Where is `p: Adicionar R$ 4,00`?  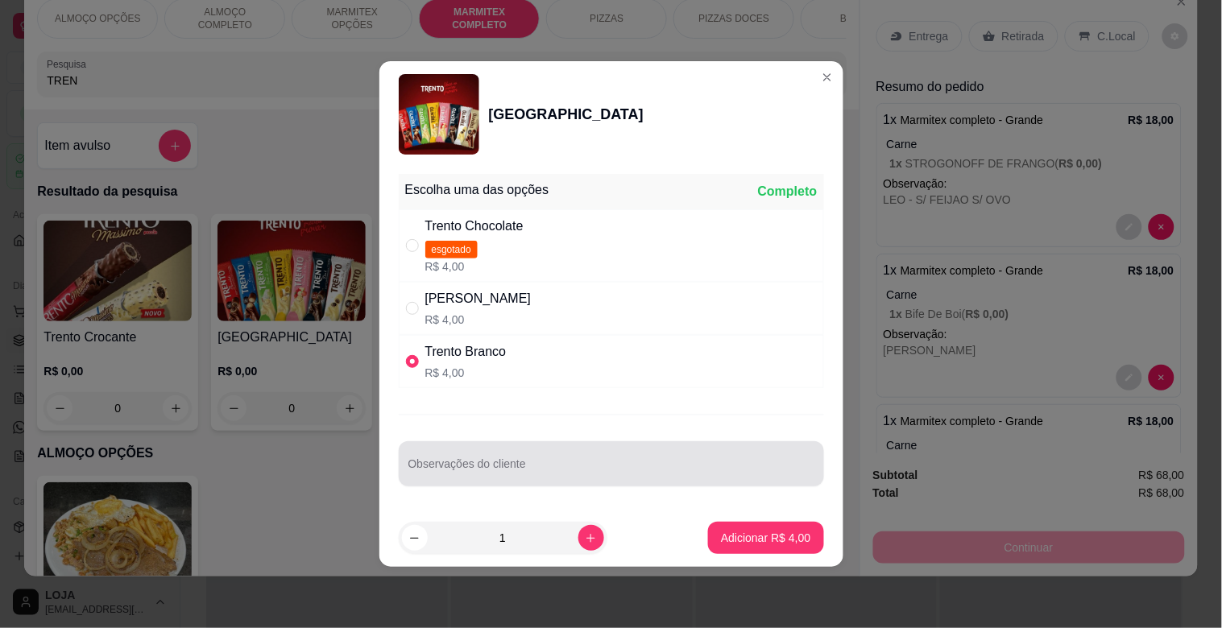 p: Adicionar R$ 4,00 is located at coordinates (765, 538).